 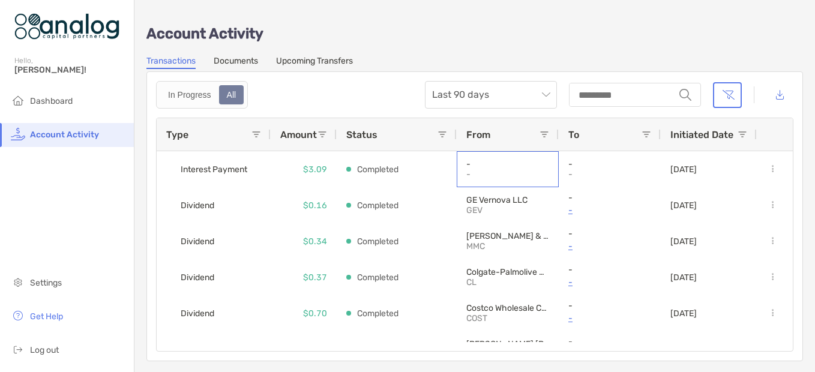 What do you see at coordinates (574, 135) in the screenshot?
I see `span: To` at bounding box center [574, 135].